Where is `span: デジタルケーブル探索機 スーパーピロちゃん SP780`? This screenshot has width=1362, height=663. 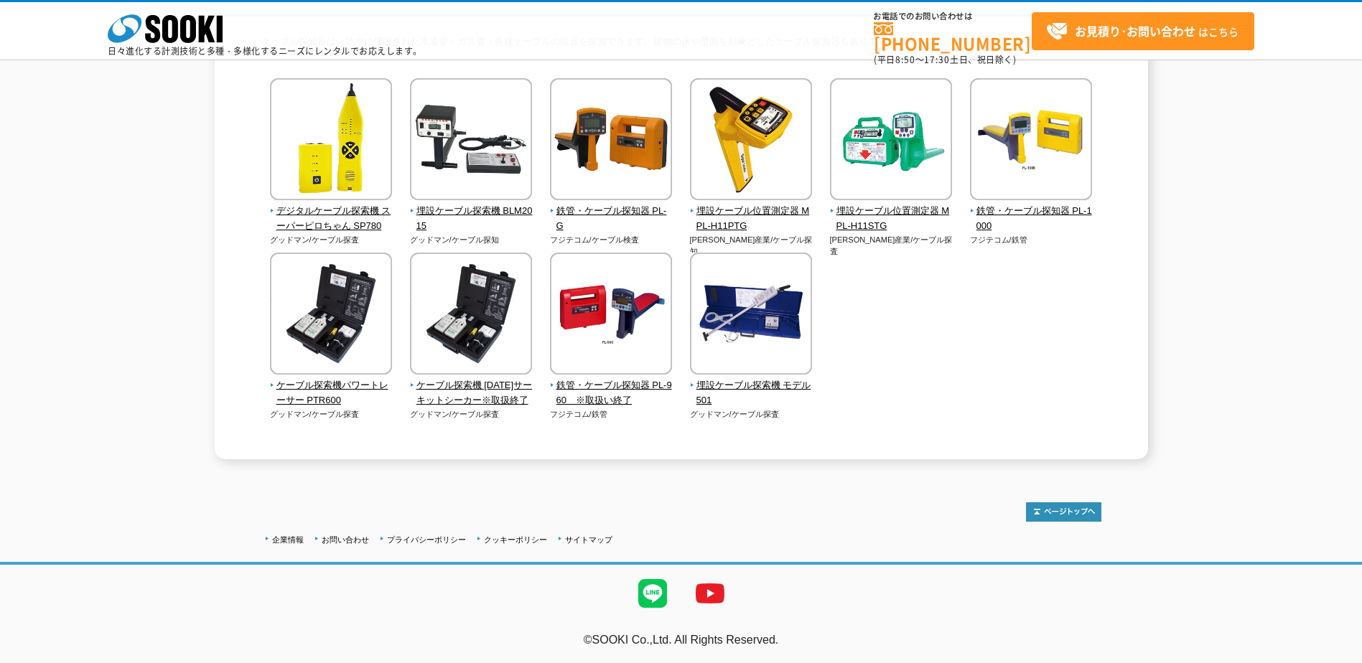
span: デジタルケーブル探索機 スーパーピロちゃん SP780 is located at coordinates (331, 219).